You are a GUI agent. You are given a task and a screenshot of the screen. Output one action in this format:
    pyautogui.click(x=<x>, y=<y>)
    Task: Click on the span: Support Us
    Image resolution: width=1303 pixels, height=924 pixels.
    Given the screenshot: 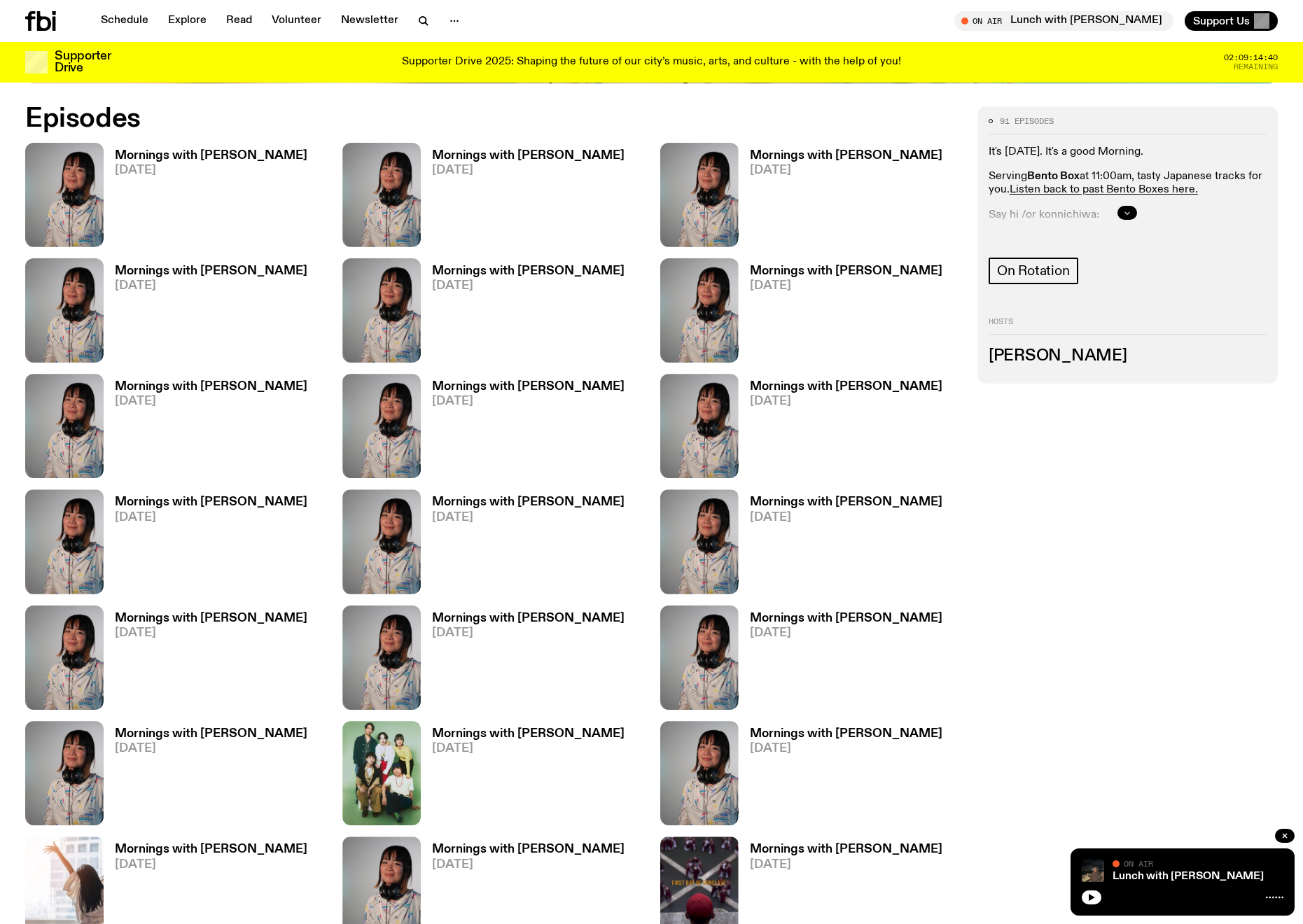 What is the action you would take?
    pyautogui.click(x=1221, y=21)
    